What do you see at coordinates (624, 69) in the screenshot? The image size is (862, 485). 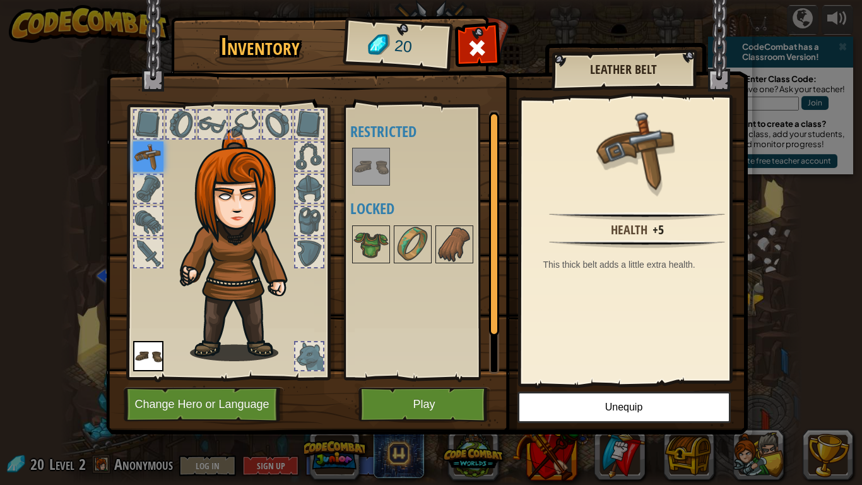 I see `h2: Leather Belt` at bounding box center [624, 69].